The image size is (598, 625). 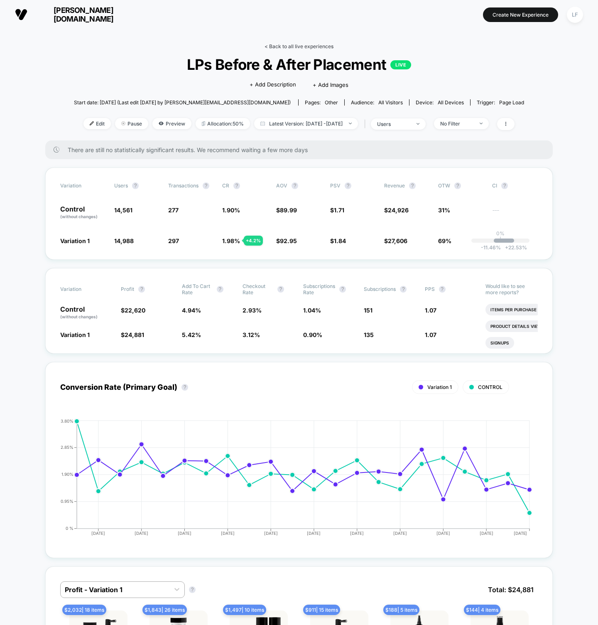 What do you see at coordinates (457, 123) in the screenshot?
I see `div: No Filter` at bounding box center [457, 123].